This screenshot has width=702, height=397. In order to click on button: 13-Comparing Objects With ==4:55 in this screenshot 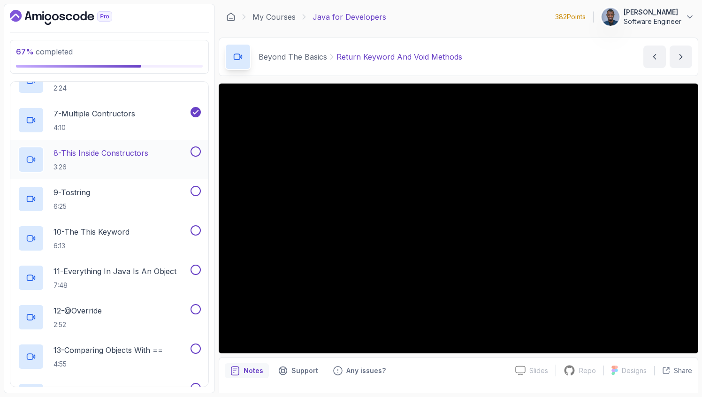, I will do `click(109, 357)`.